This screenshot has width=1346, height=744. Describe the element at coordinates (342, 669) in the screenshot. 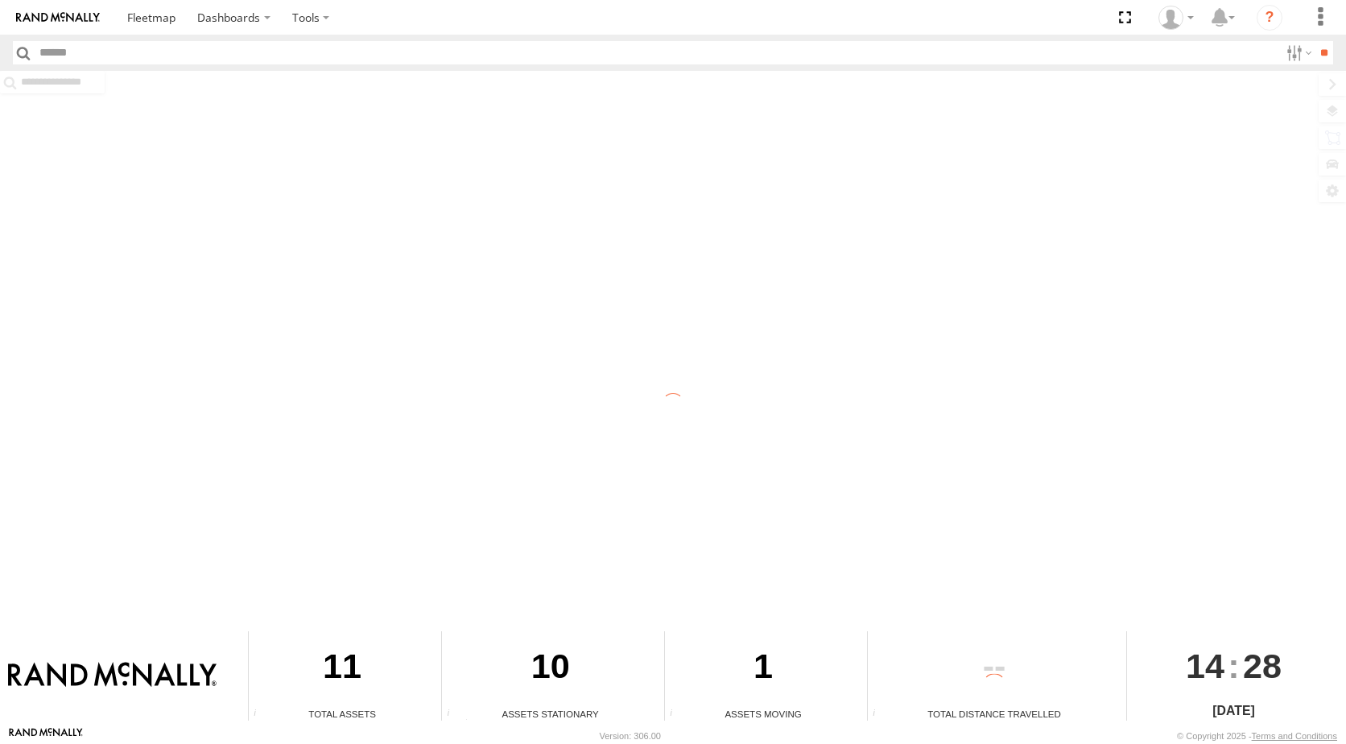

I see `div: 11` at that location.